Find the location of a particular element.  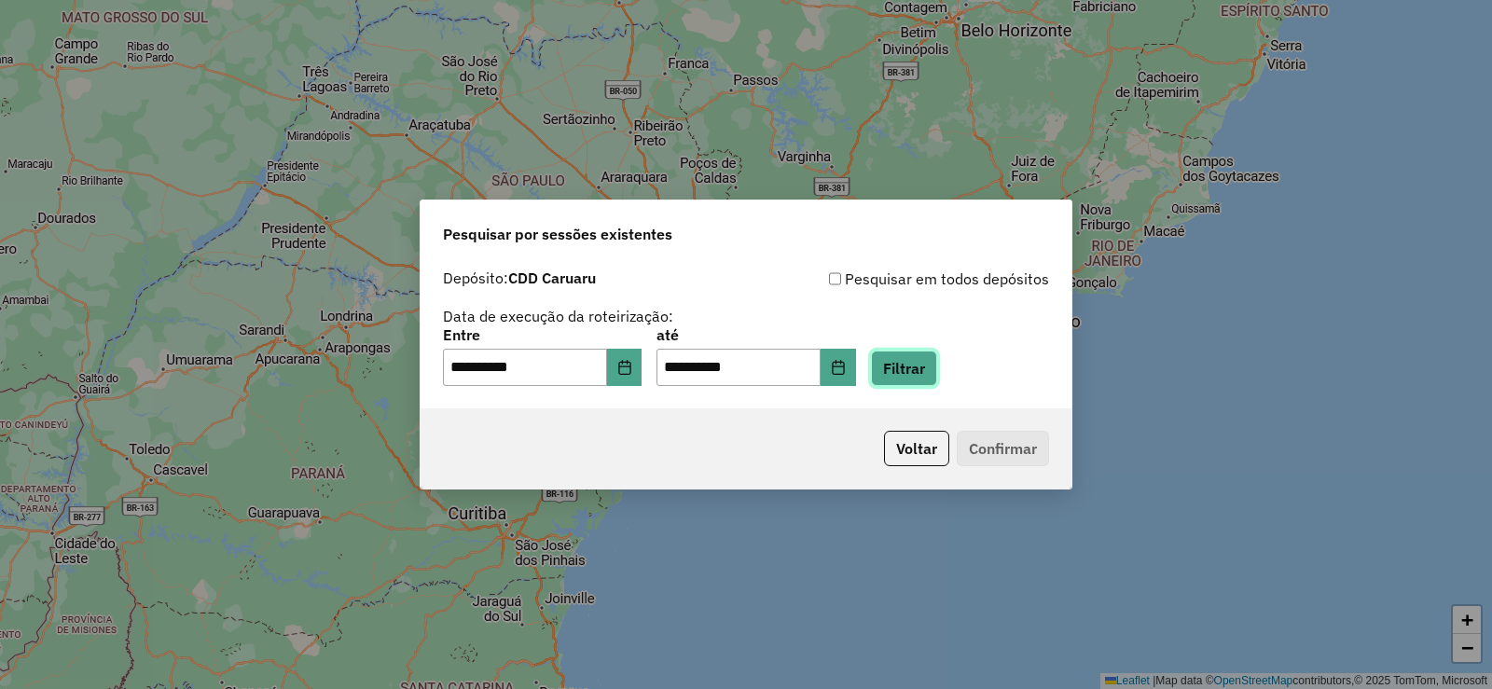

div: Pesquisar em todos depósitos is located at coordinates (897, 279).